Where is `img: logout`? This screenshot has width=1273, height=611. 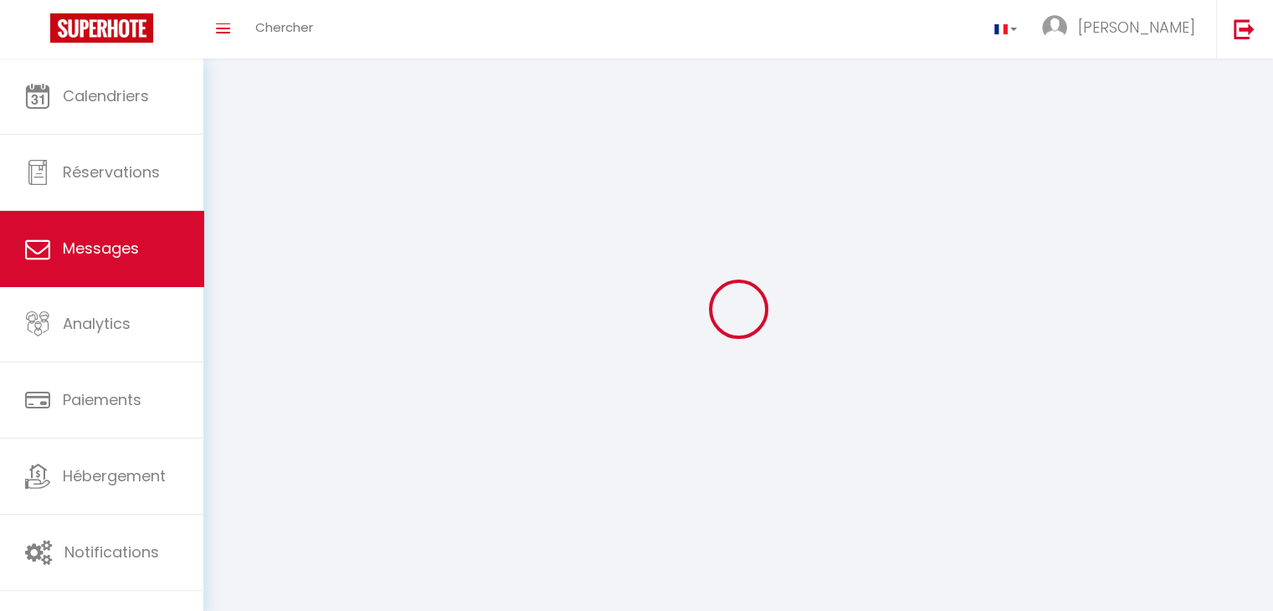
img: logout is located at coordinates (1244, 28).